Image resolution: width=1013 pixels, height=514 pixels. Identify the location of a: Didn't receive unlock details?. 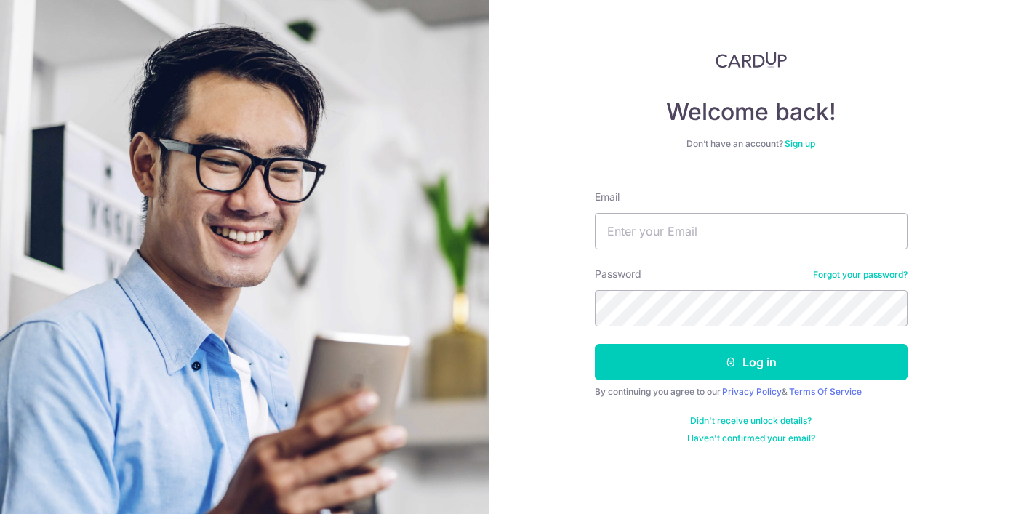
(750, 421).